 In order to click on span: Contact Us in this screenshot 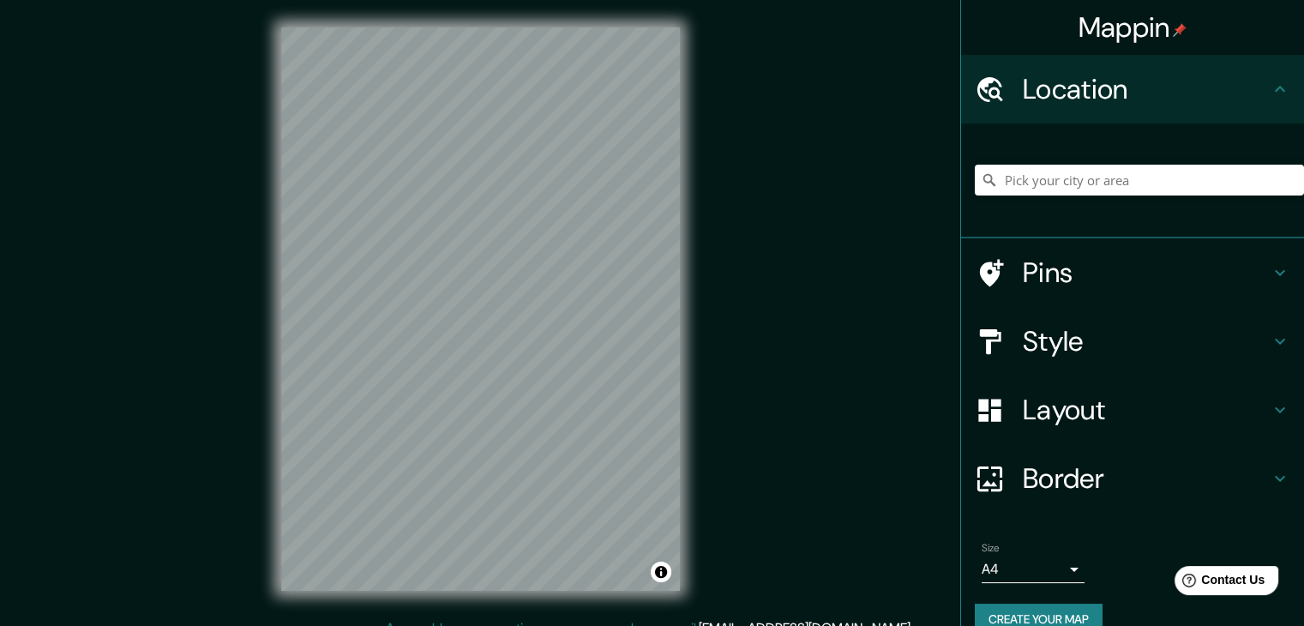, I will do `click(81, 21)`.